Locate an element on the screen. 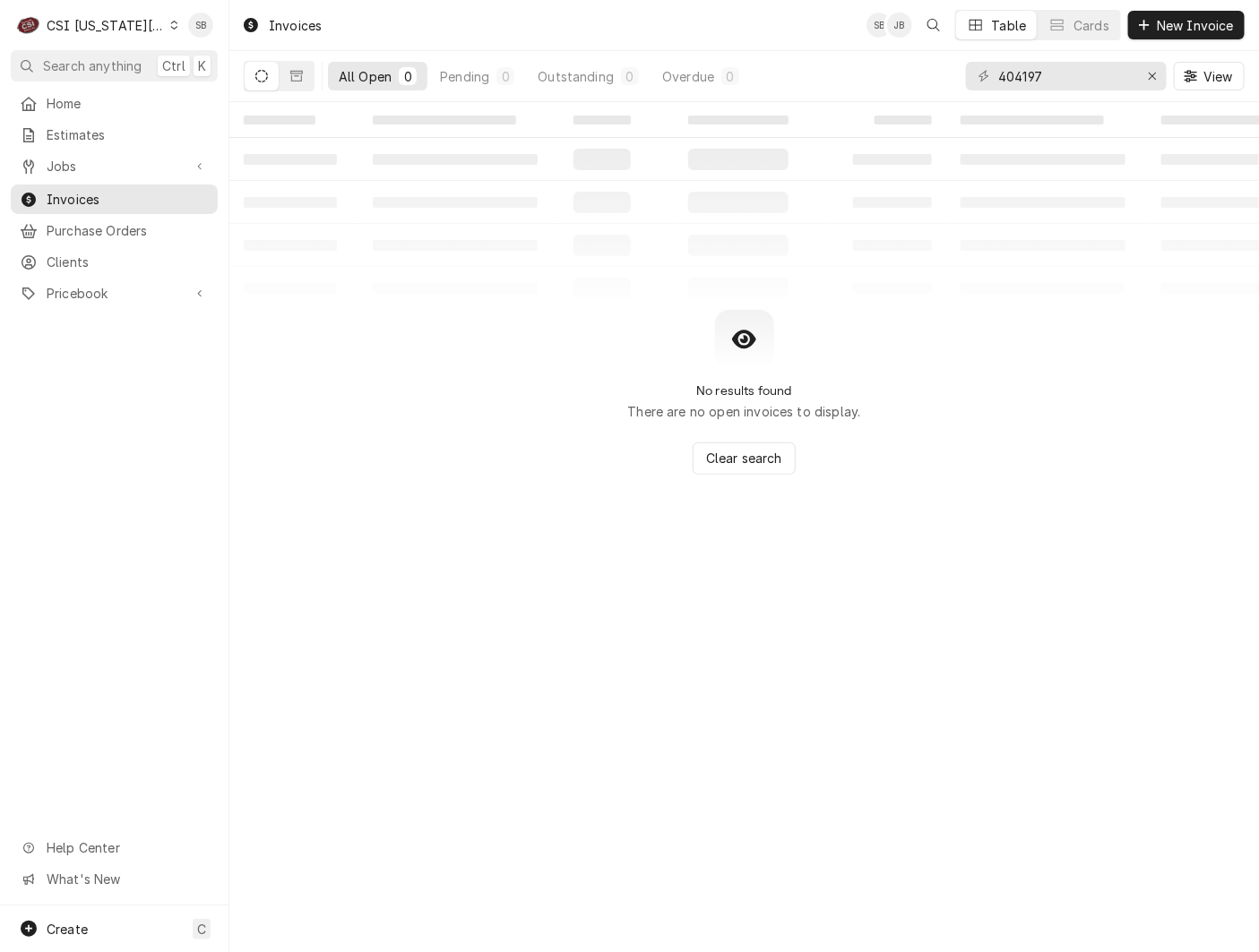 The height and width of the screenshot is (952, 1259). span: Home is located at coordinates (127, 103).